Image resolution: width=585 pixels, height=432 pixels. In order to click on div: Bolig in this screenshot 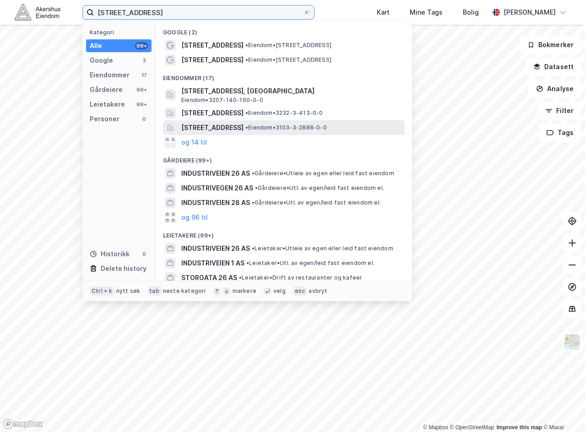, I will do `click(471, 12)`.